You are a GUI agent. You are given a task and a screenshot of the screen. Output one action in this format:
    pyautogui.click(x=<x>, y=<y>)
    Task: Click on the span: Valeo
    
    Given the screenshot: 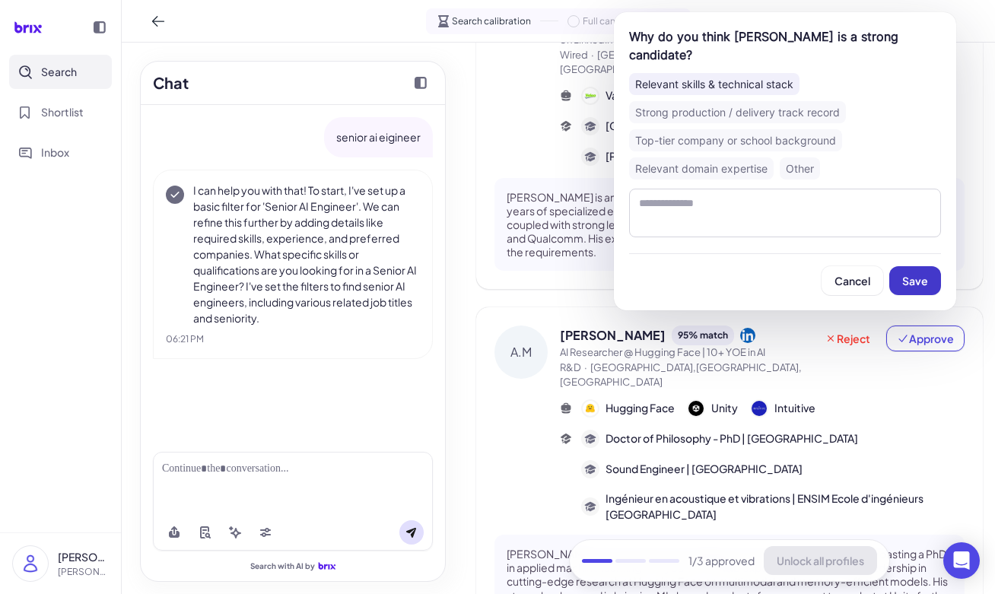 What is the action you would take?
    pyautogui.click(x=619, y=95)
    